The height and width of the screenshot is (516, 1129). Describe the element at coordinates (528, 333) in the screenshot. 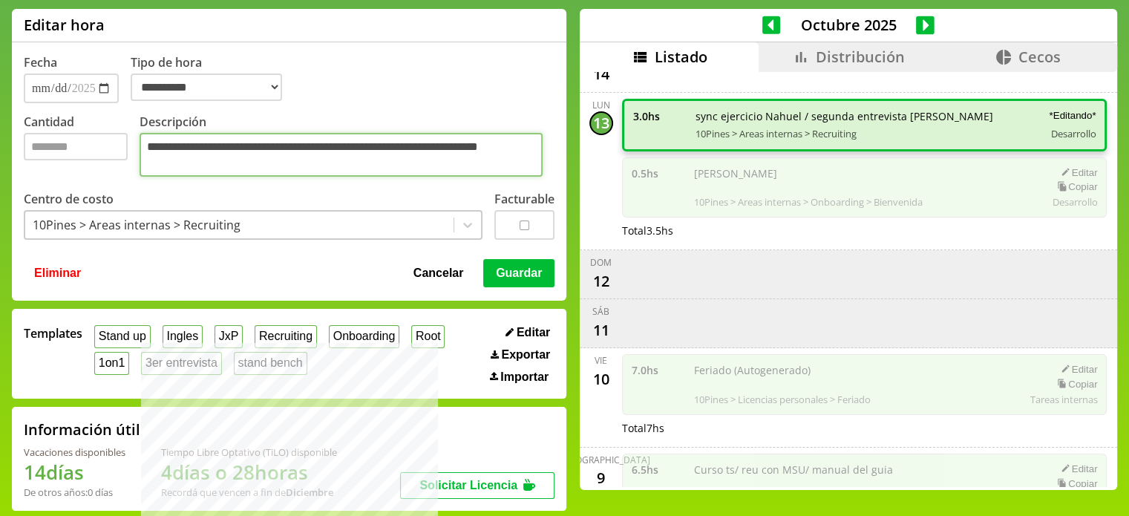

I see `button: Editar` at that location.